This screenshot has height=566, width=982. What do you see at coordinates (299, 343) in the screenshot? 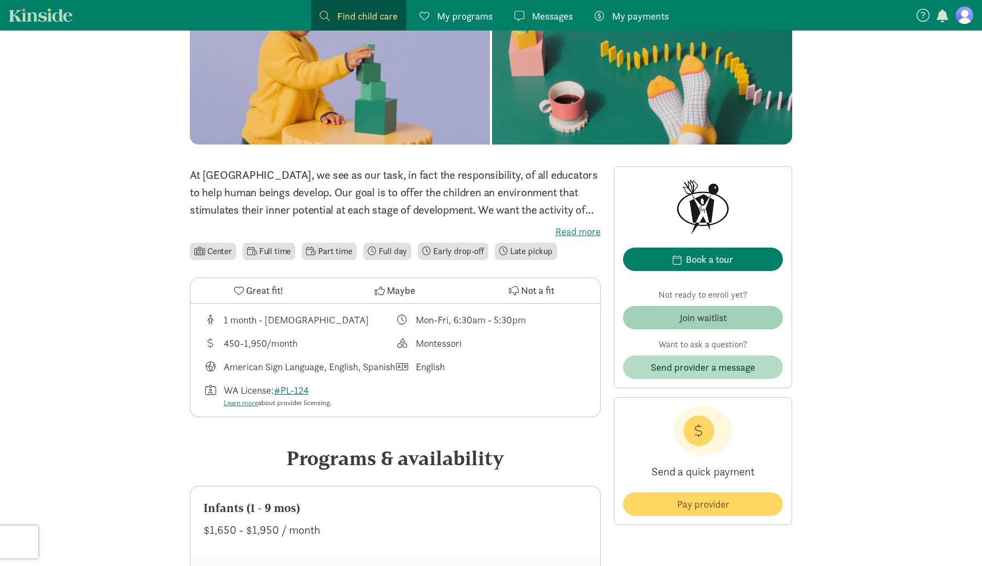
I see `div: Average tuition for this program` at bounding box center [299, 343].